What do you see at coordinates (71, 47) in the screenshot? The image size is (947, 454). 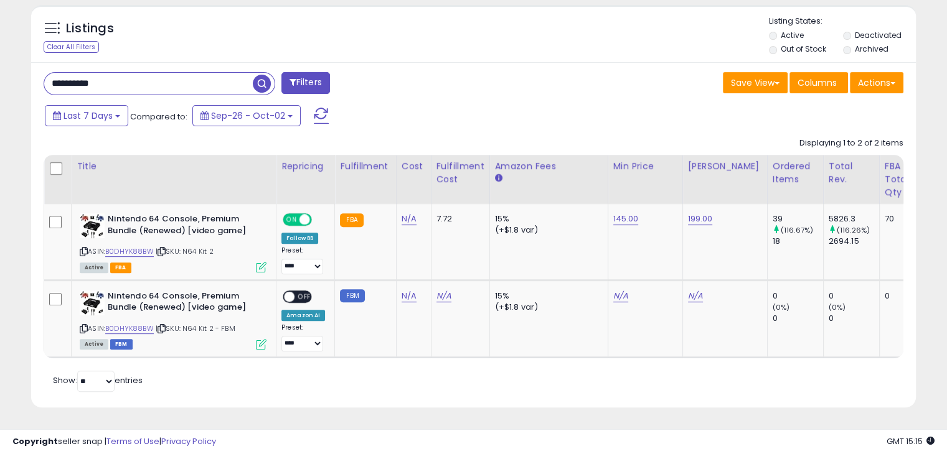 I see `div: Clear All Filters` at bounding box center [71, 47].